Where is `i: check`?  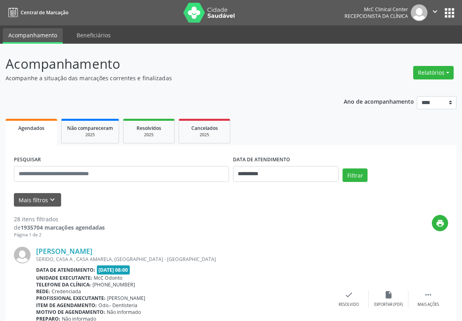
i: check is located at coordinates (349, 295).